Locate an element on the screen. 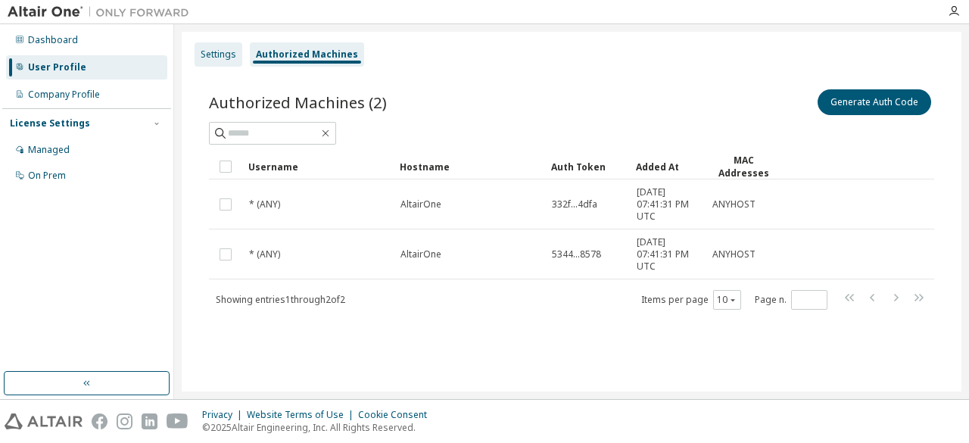  img: instagram.svg is located at coordinates (124, 421).